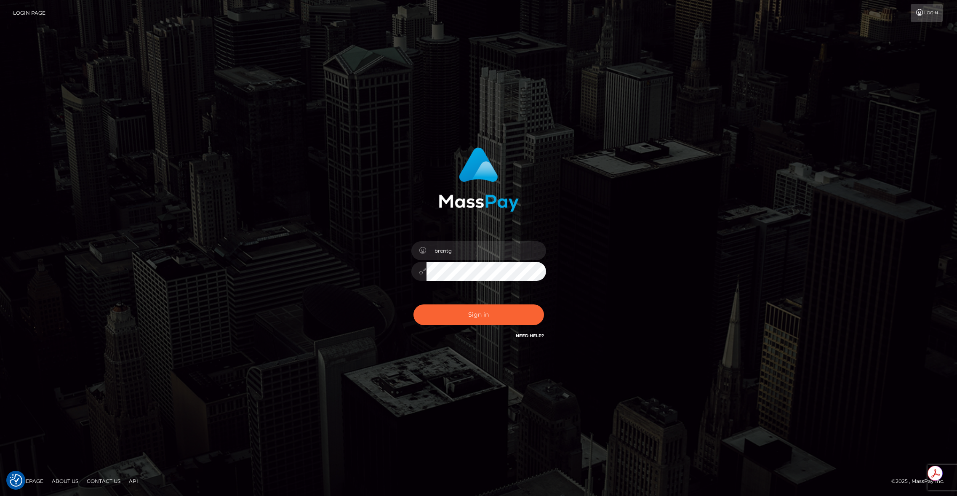  What do you see at coordinates (29, 13) in the screenshot?
I see `a: Login Page` at bounding box center [29, 13].